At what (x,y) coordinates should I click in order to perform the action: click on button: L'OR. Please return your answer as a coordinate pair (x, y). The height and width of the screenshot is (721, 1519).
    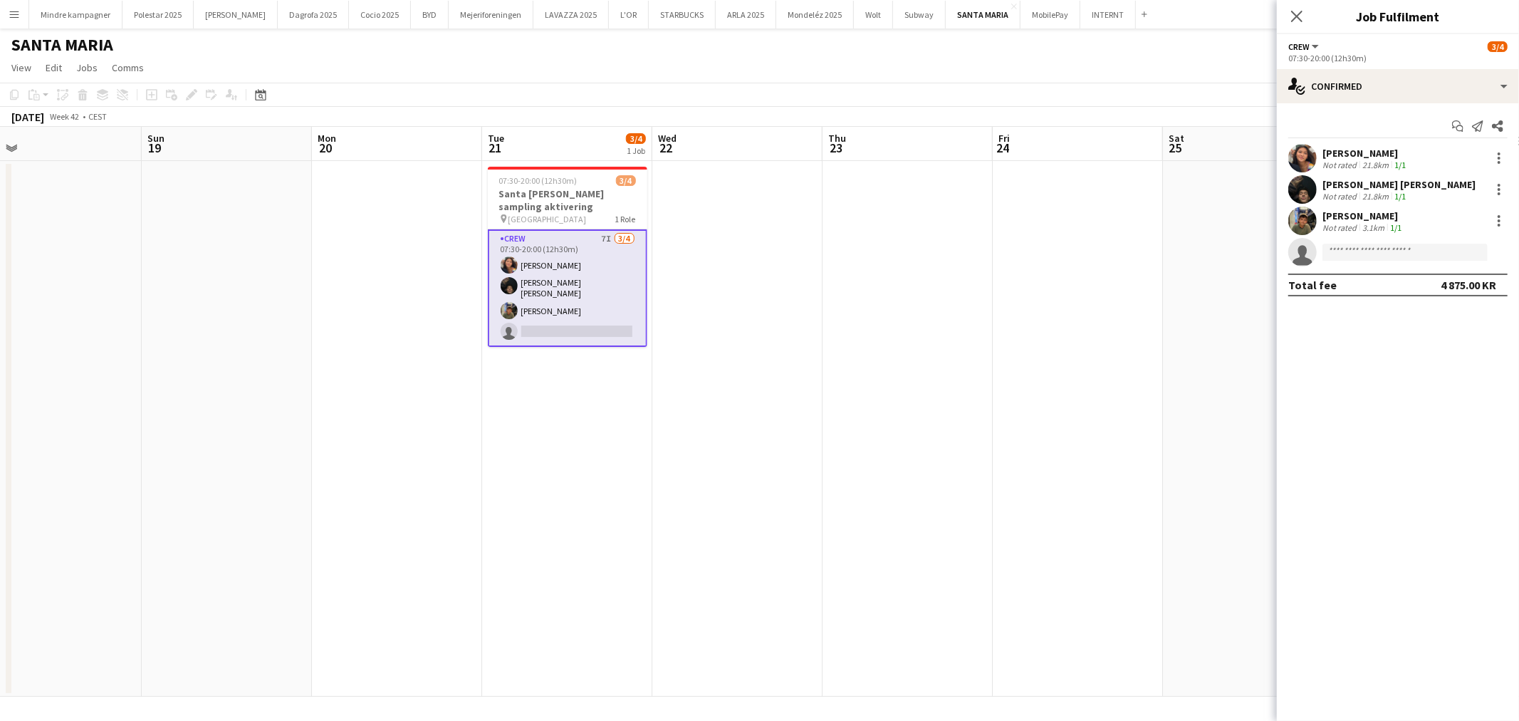
    Looking at the image, I should click on (629, 14).